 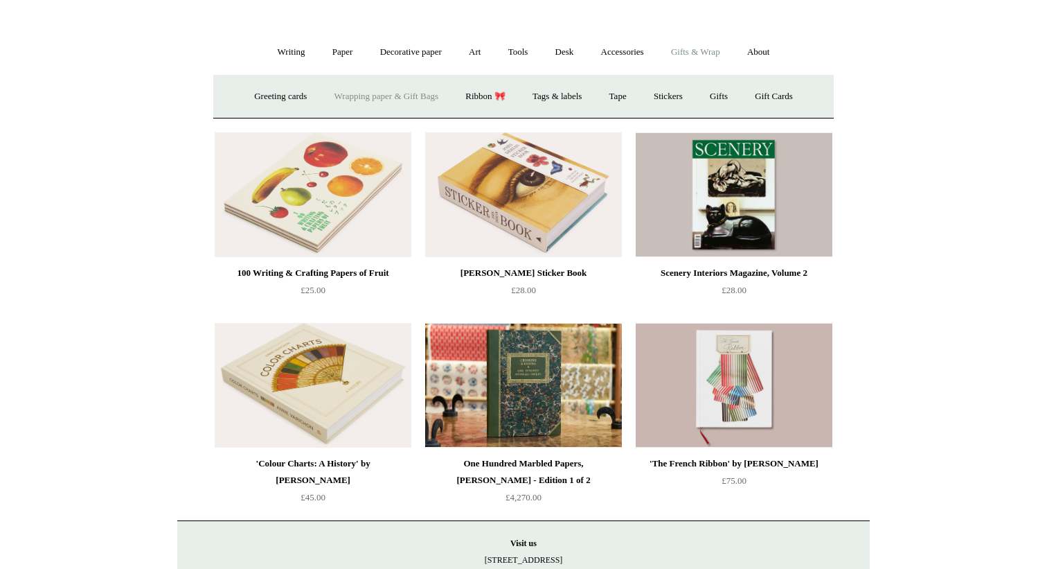 I want to click on a: One Hundred Marbled Papers, John Jeffery - Edition 1 of 2 One Hundred Marbled Papers, John Jeffer..., so click(x=524, y=385).